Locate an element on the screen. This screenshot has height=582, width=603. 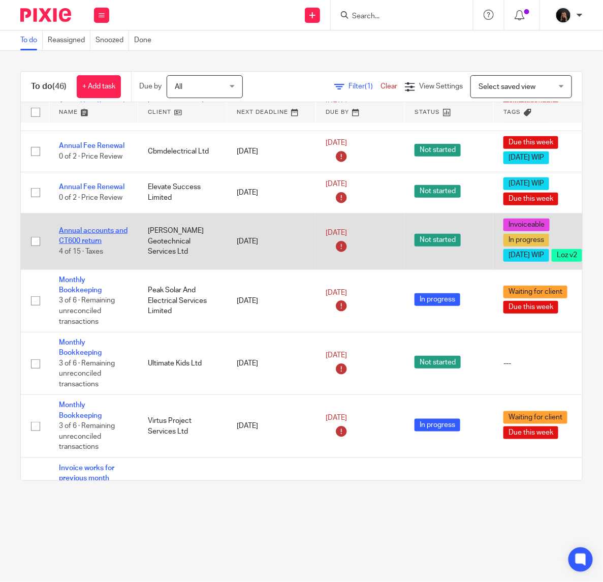
span: (46) is located at coordinates (59, 86).